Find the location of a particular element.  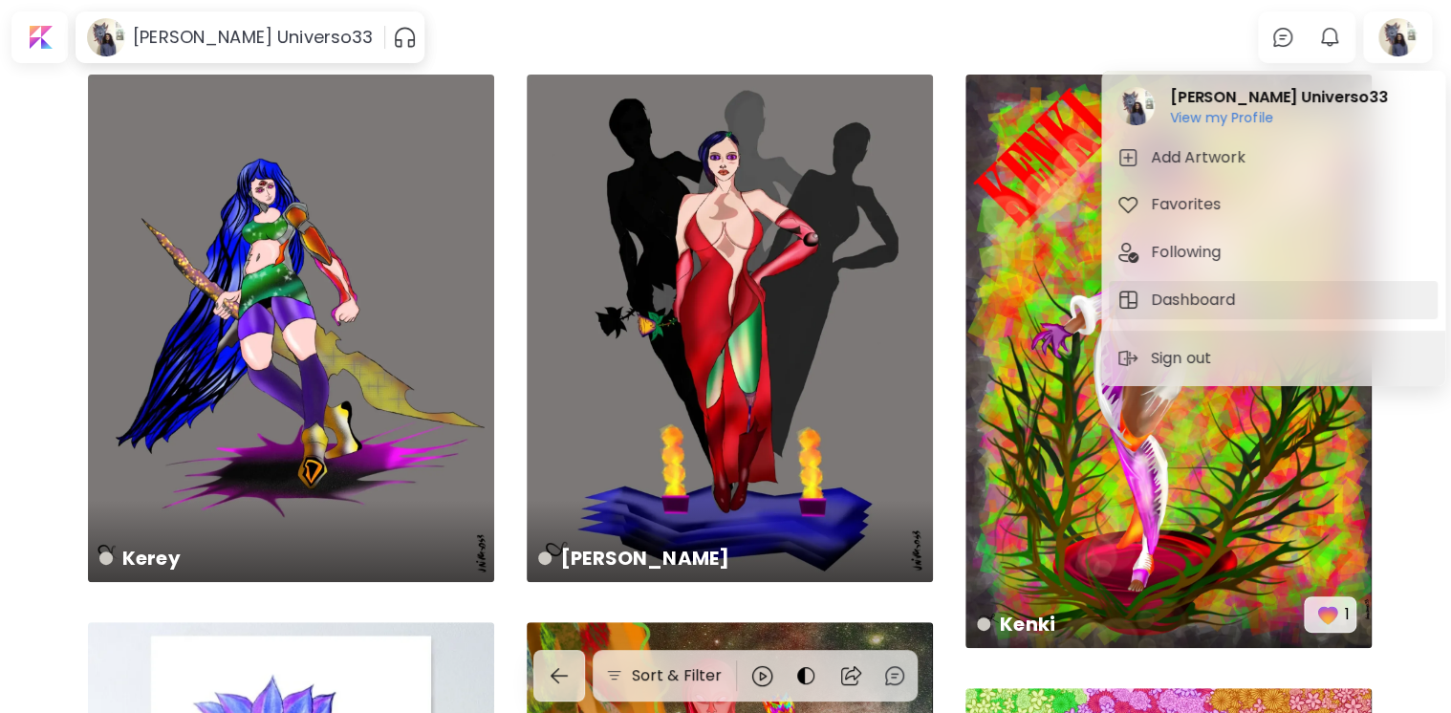

h5: Dashboard is located at coordinates (1196, 300).